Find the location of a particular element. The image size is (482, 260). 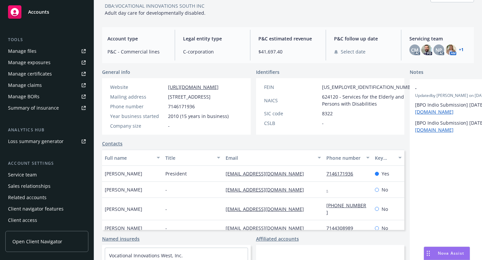

button: Phone number is located at coordinates (348, 158).